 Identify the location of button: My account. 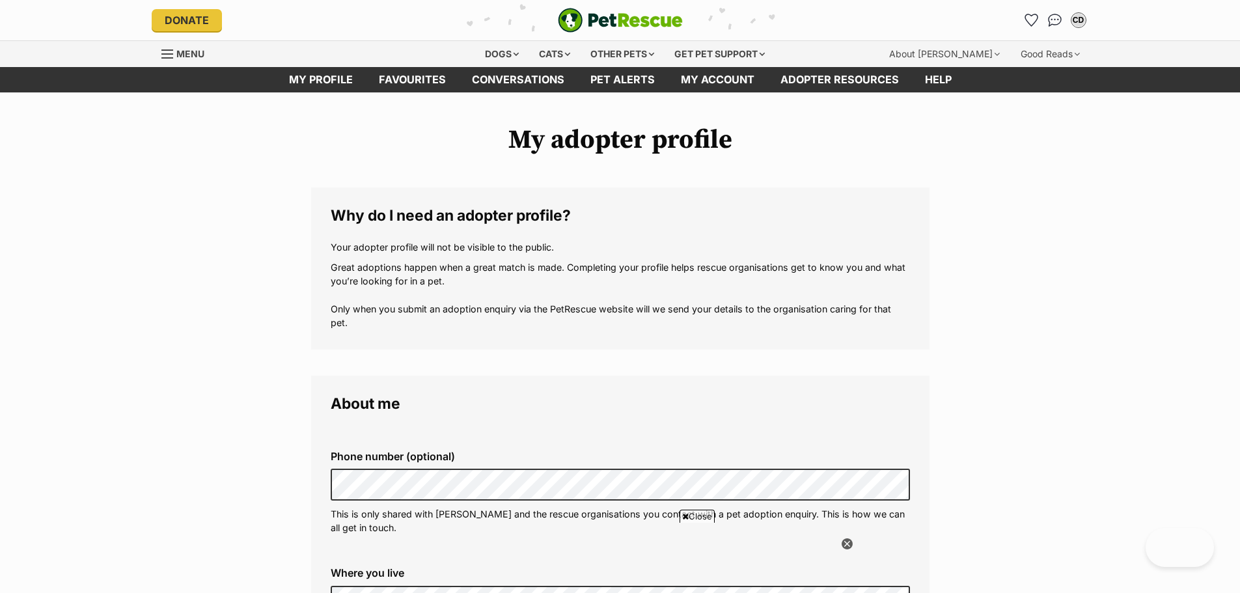
(1079, 20).